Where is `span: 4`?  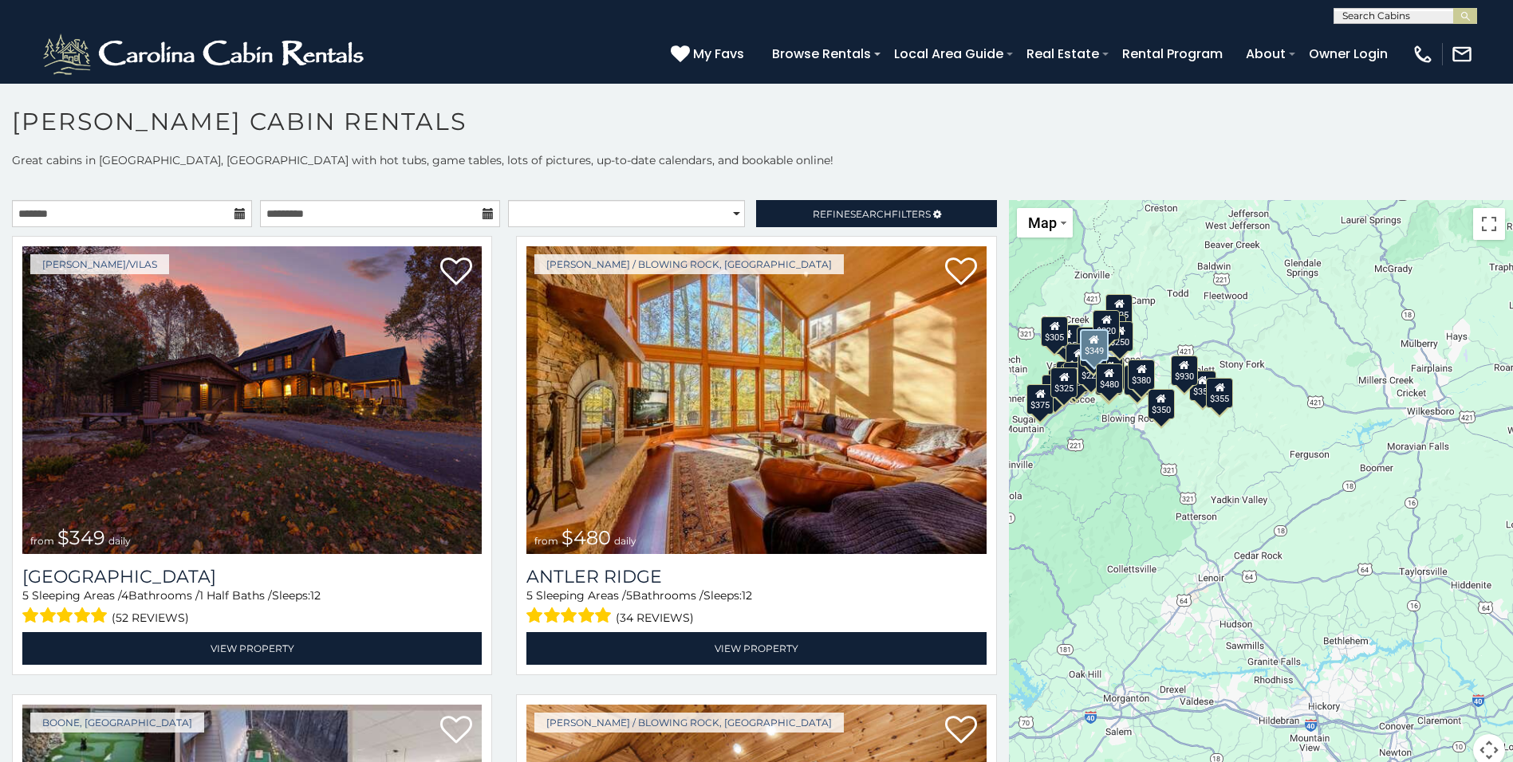
span: 4 is located at coordinates (124, 596).